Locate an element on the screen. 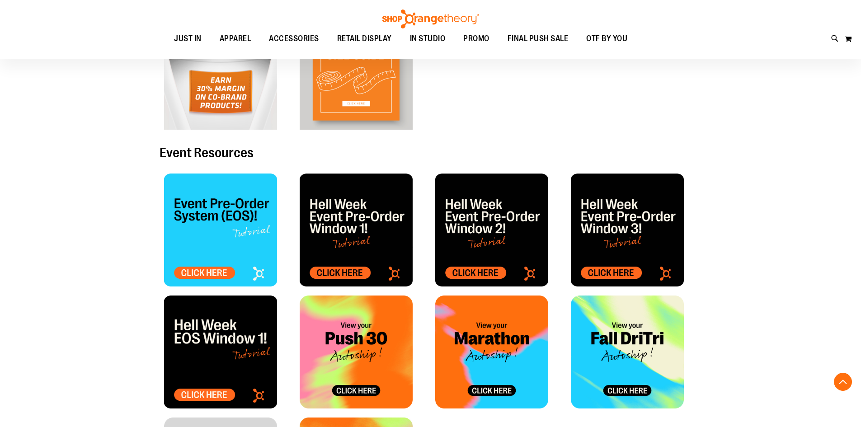 This screenshot has height=427, width=861. a: ACCESSORIES is located at coordinates (294, 39).